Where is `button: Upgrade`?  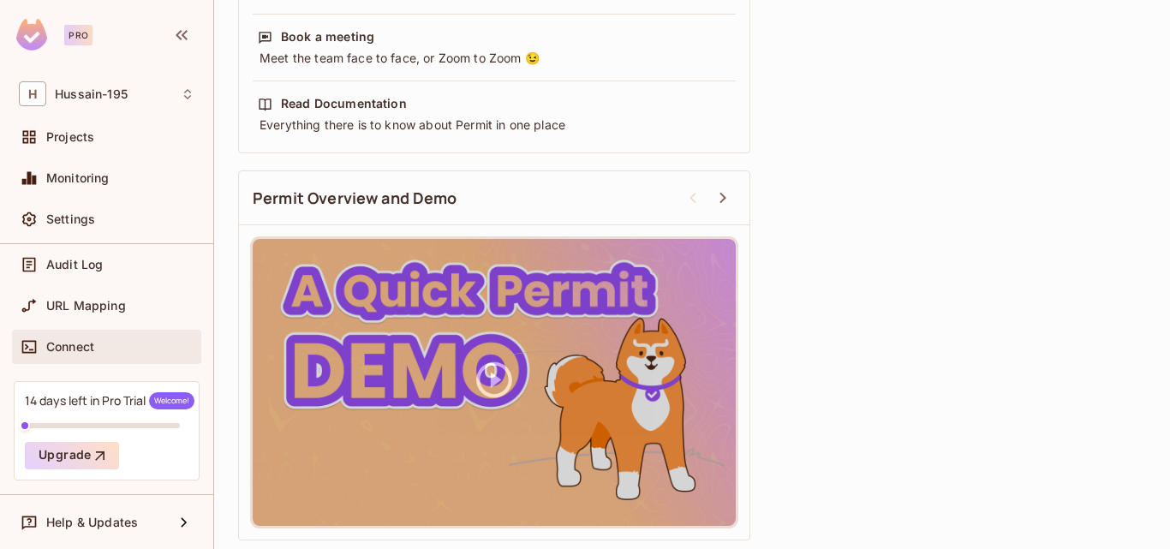
button: Upgrade is located at coordinates (72, 456).